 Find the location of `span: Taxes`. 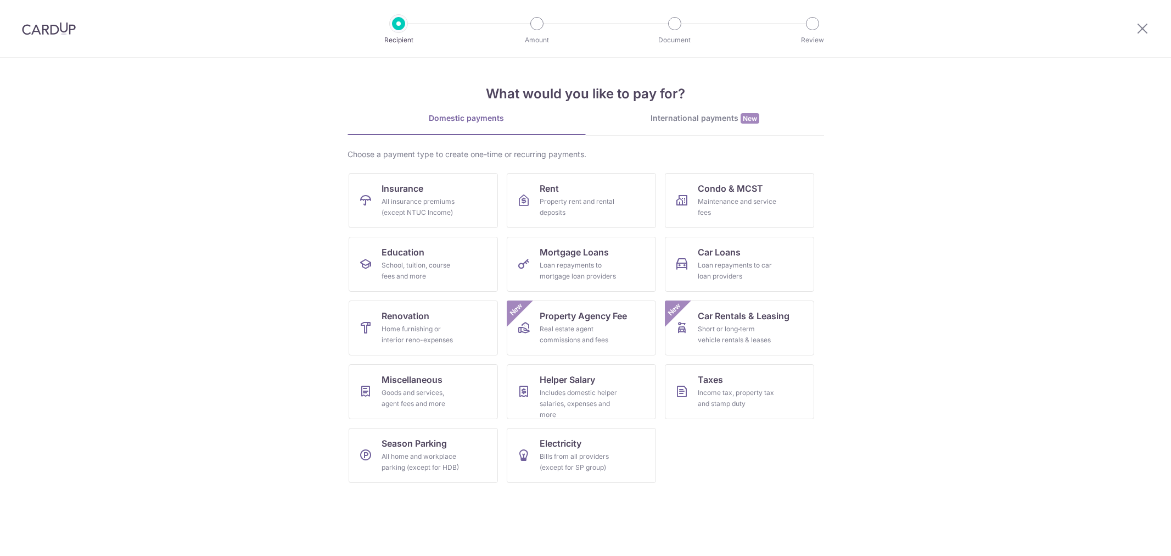

span: Taxes is located at coordinates (710, 379).